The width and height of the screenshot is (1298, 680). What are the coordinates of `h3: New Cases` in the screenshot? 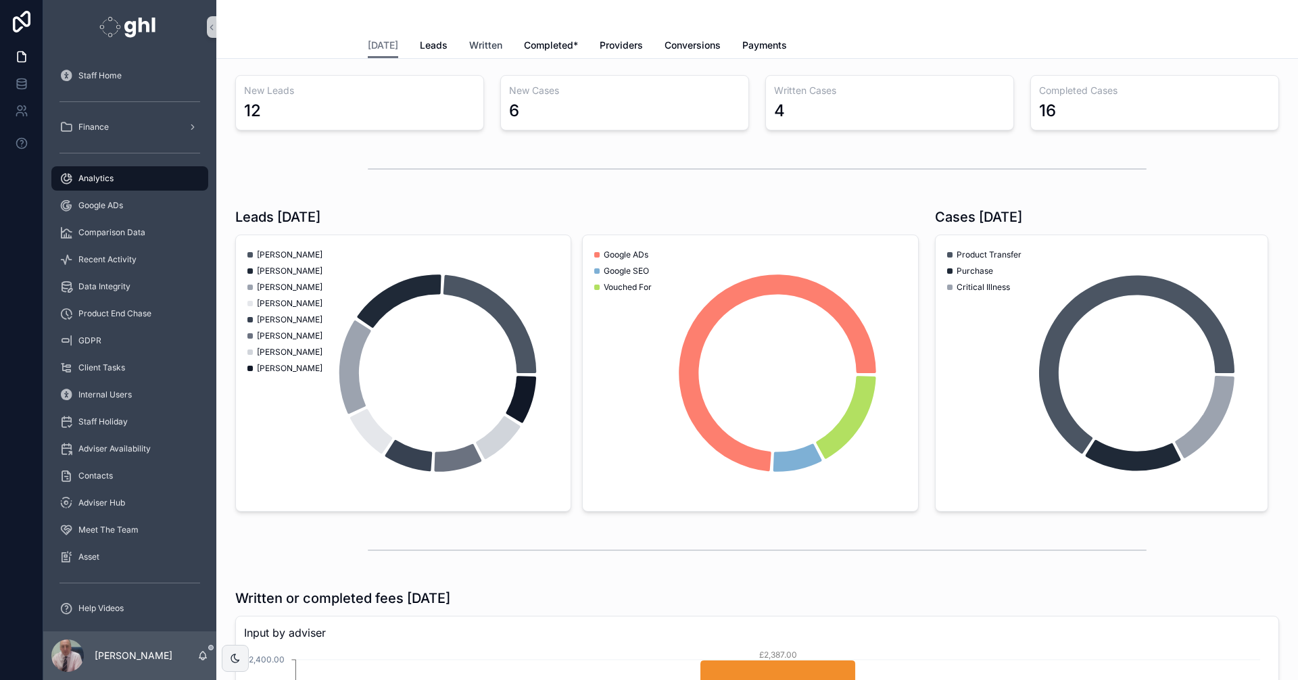 It's located at (624, 91).